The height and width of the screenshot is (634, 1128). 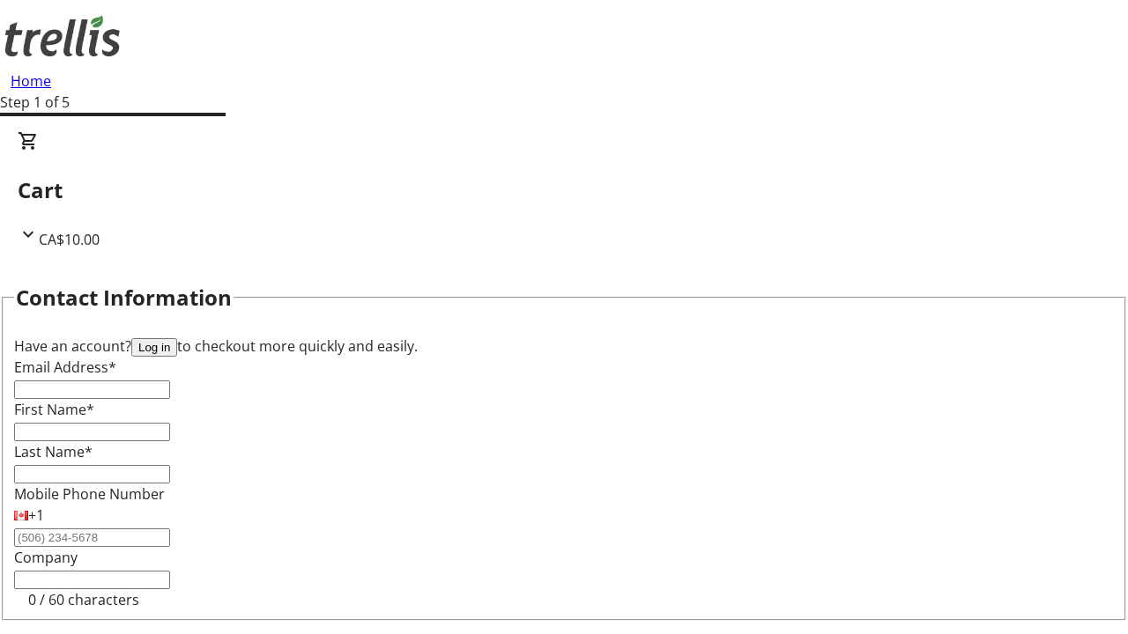 I want to click on span: CA$10.00, so click(x=69, y=240).